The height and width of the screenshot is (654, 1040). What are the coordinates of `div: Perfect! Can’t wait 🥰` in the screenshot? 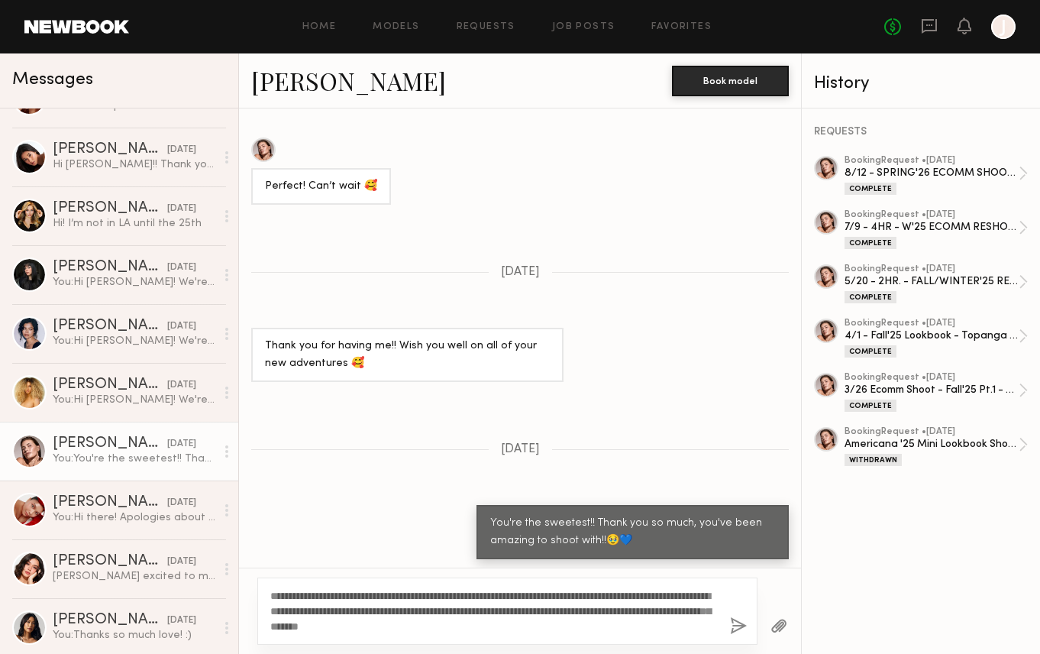 It's located at (321, 186).